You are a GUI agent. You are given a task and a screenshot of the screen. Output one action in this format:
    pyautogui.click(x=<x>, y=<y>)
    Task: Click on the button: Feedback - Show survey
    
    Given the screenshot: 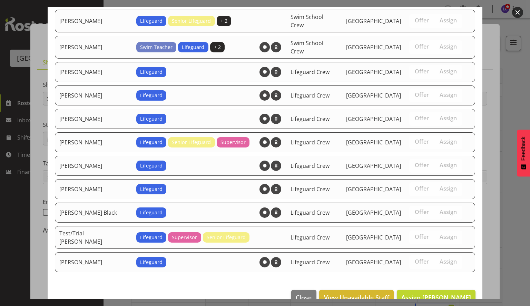 What is the action you would take?
    pyautogui.click(x=523, y=153)
    